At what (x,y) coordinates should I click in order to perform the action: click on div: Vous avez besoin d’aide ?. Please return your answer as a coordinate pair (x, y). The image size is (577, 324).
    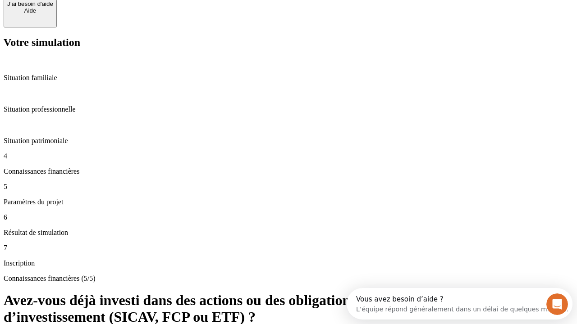
    Looking at the image, I should click on (115, 11).